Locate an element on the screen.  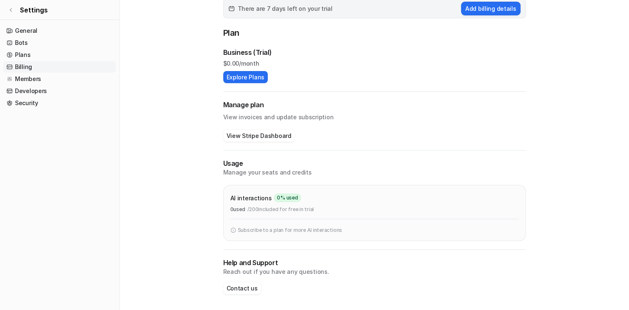
p: Business (Trial) is located at coordinates (248, 52).